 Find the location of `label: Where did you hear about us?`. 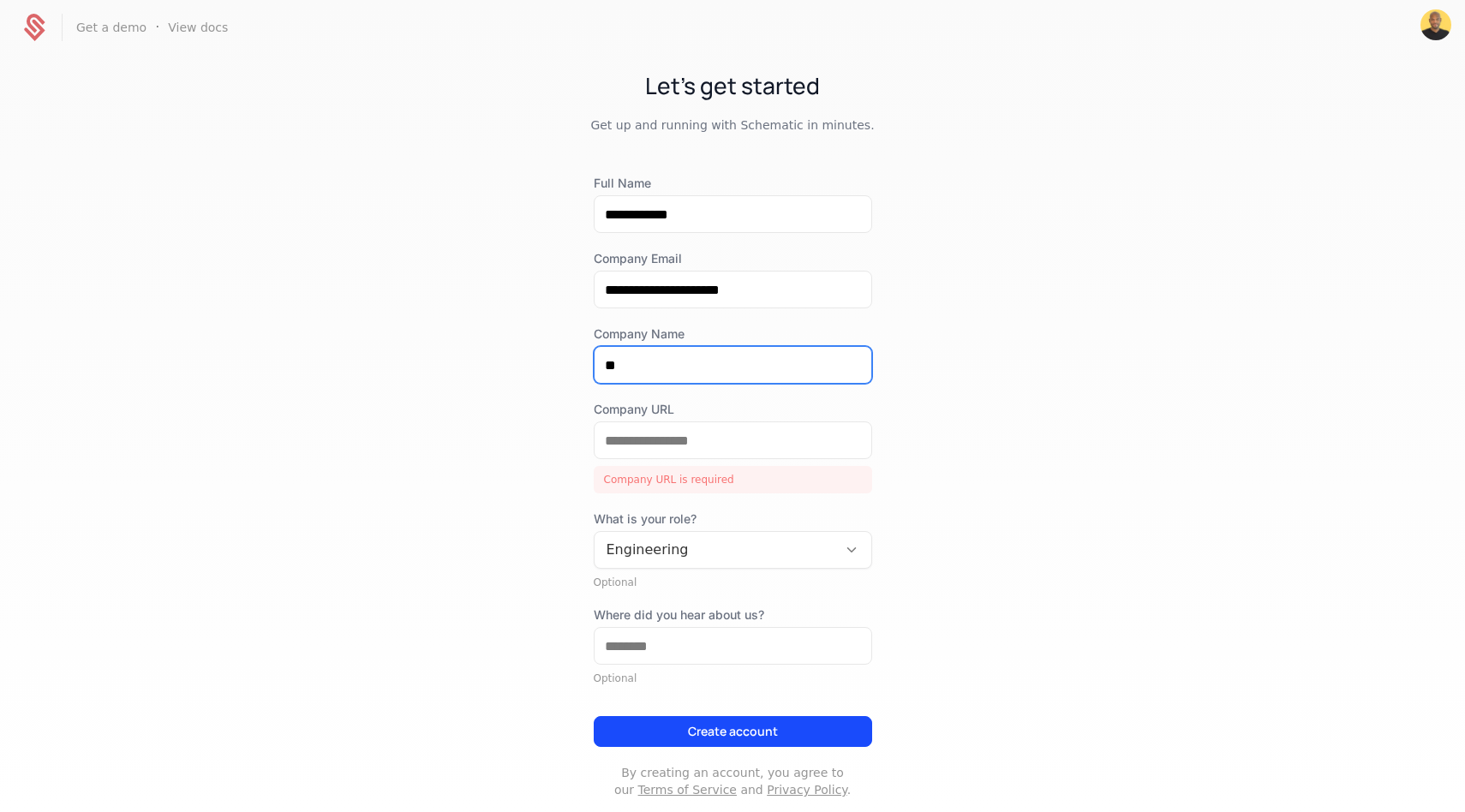

label: Where did you hear about us? is located at coordinates (733, 615).